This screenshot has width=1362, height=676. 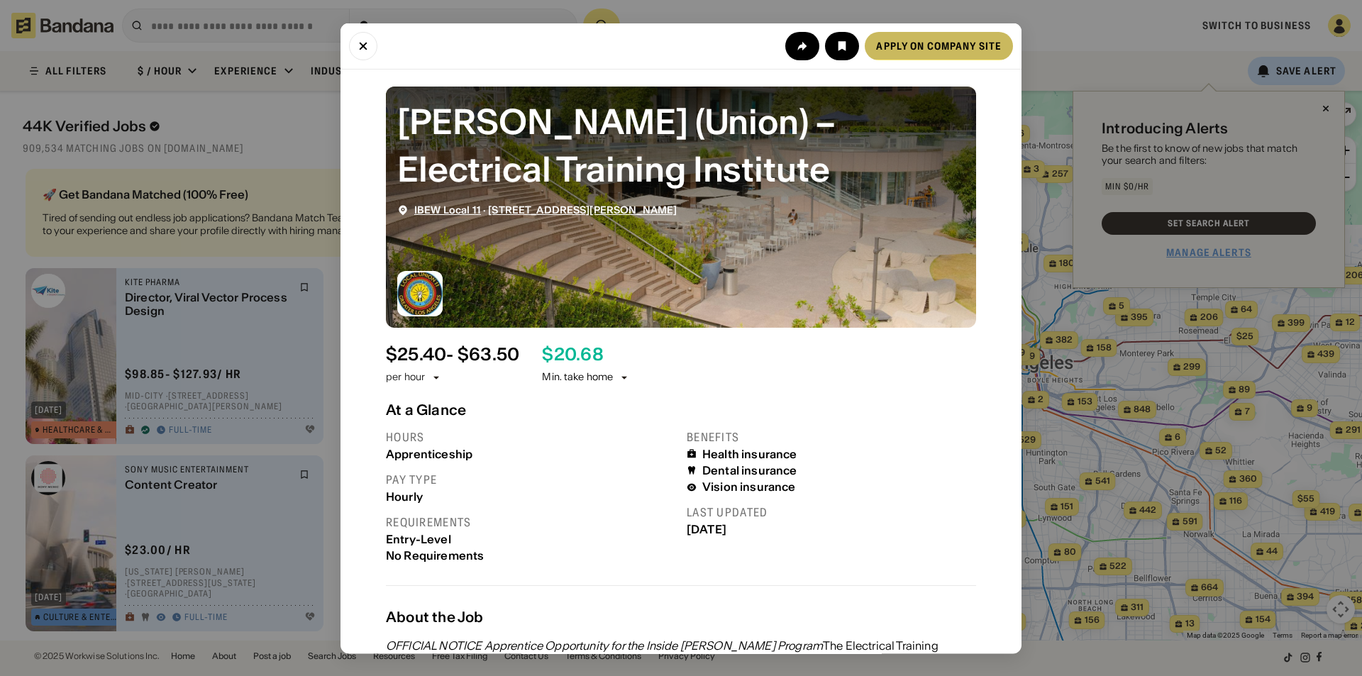 What do you see at coordinates (531, 555) in the screenshot?
I see `div: No Requirements` at bounding box center [531, 555].